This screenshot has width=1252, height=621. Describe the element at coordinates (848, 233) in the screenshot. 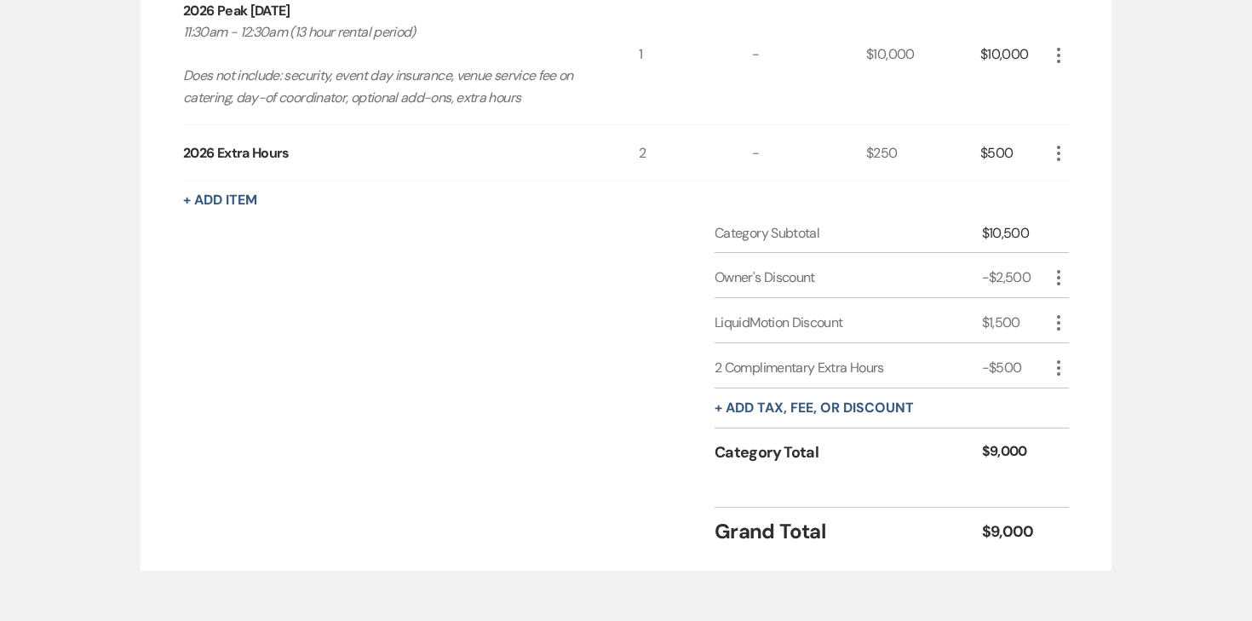

I see `div: Category Subtotal` at that location.